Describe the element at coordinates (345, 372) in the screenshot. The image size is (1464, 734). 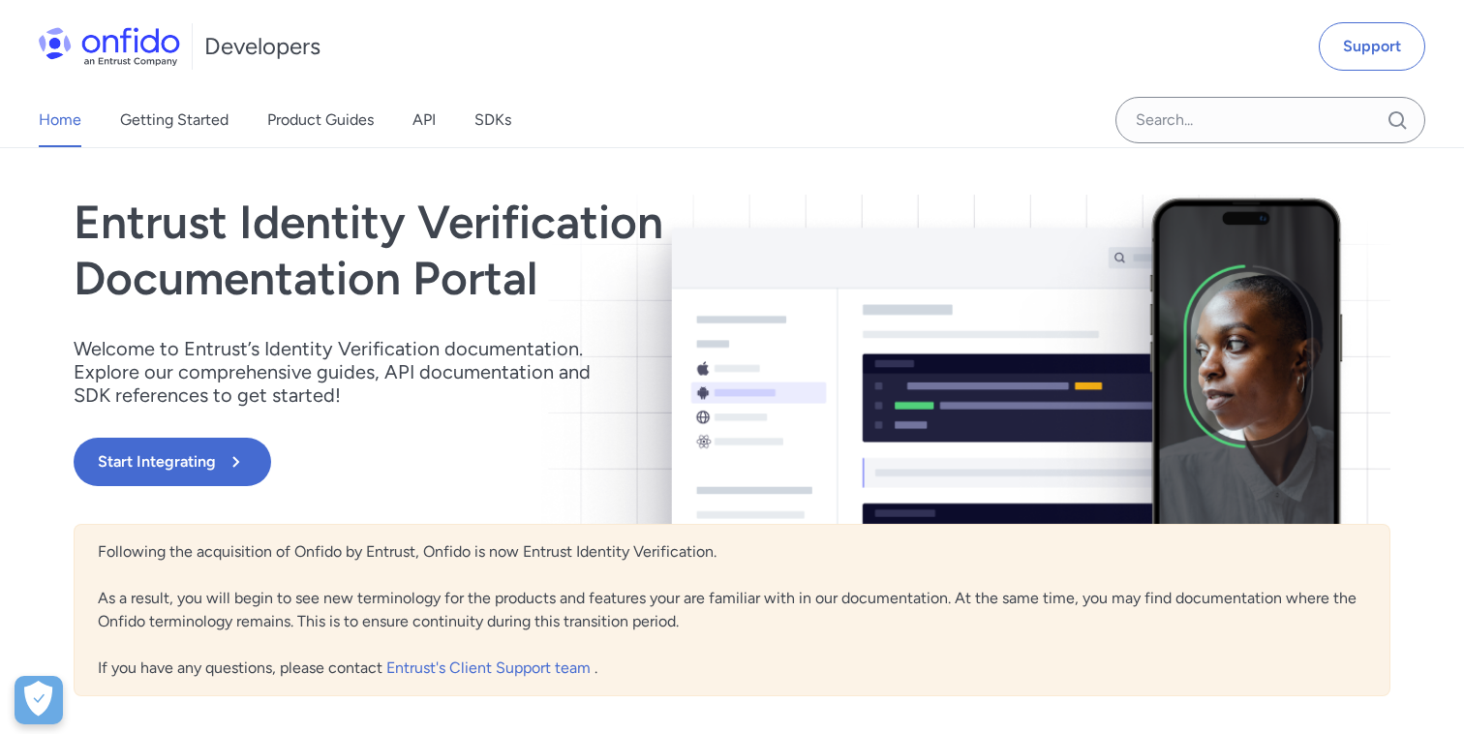
I see `p: Welcome to Entrust’s Identity Verification documentation. Explore our comprehensive guides, API d...` at that location.